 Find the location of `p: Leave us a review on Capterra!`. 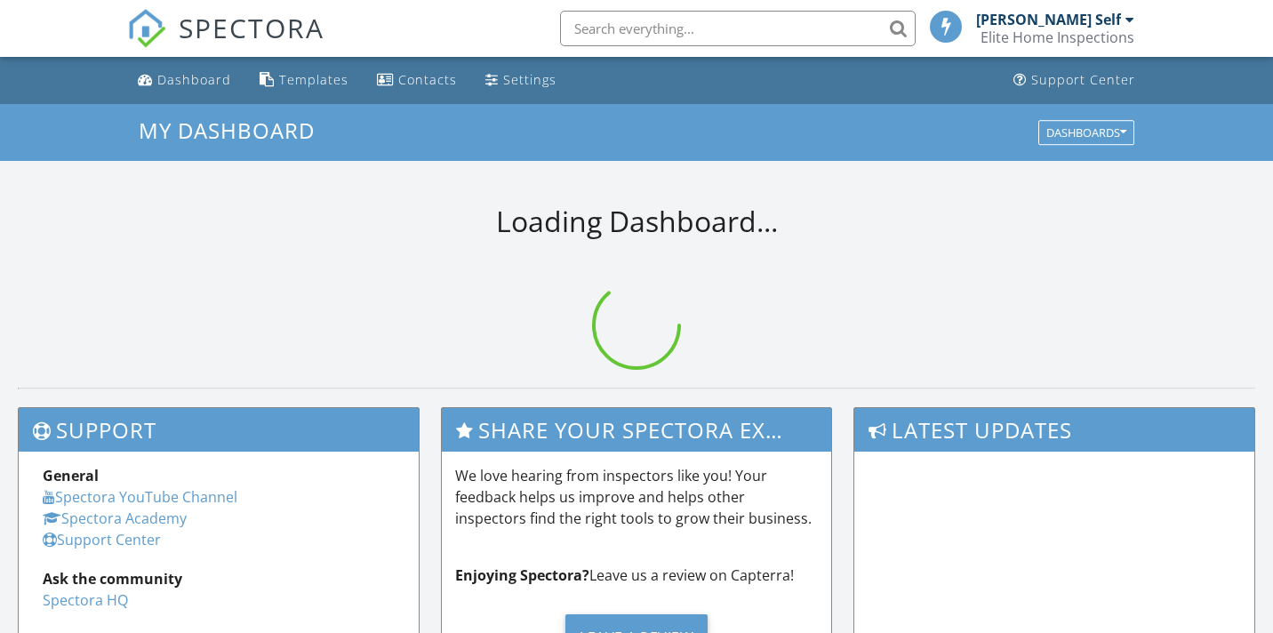

p: Leave us a review on Capterra! is located at coordinates (637, 575).